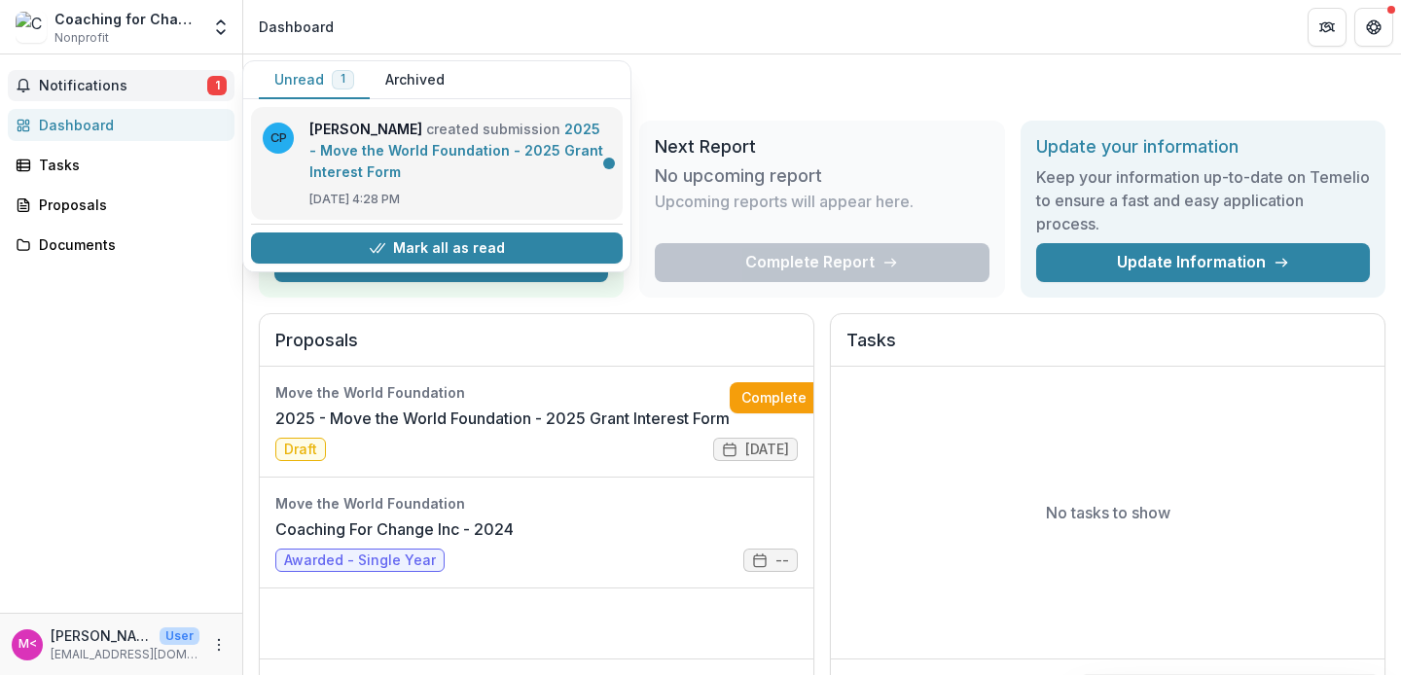 The height and width of the screenshot is (675, 1401). I want to click on button: Open entity switcher, so click(221, 27).